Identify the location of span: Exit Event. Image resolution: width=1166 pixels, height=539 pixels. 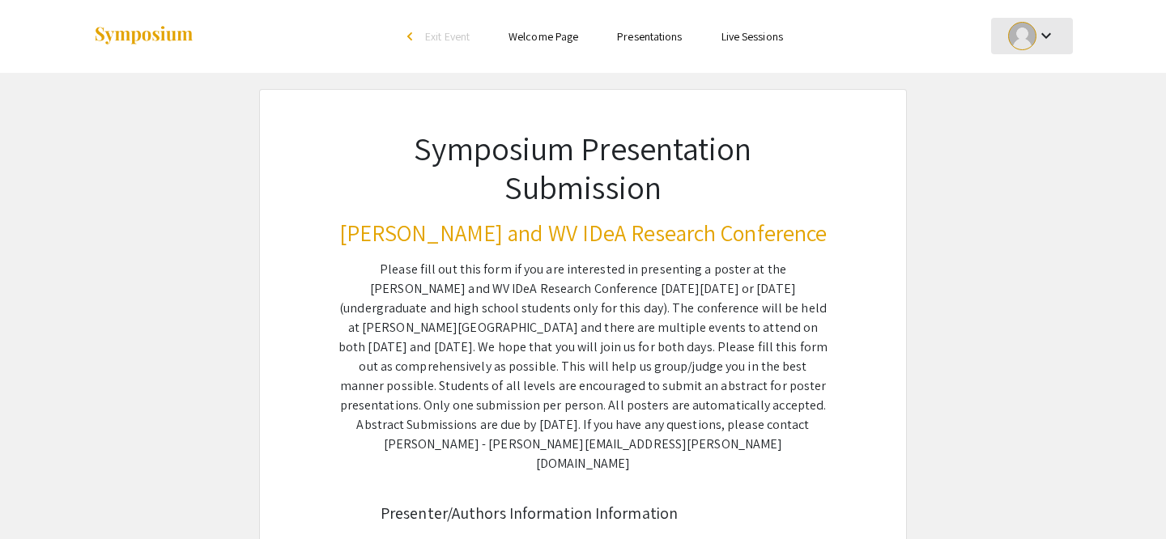
(447, 36).